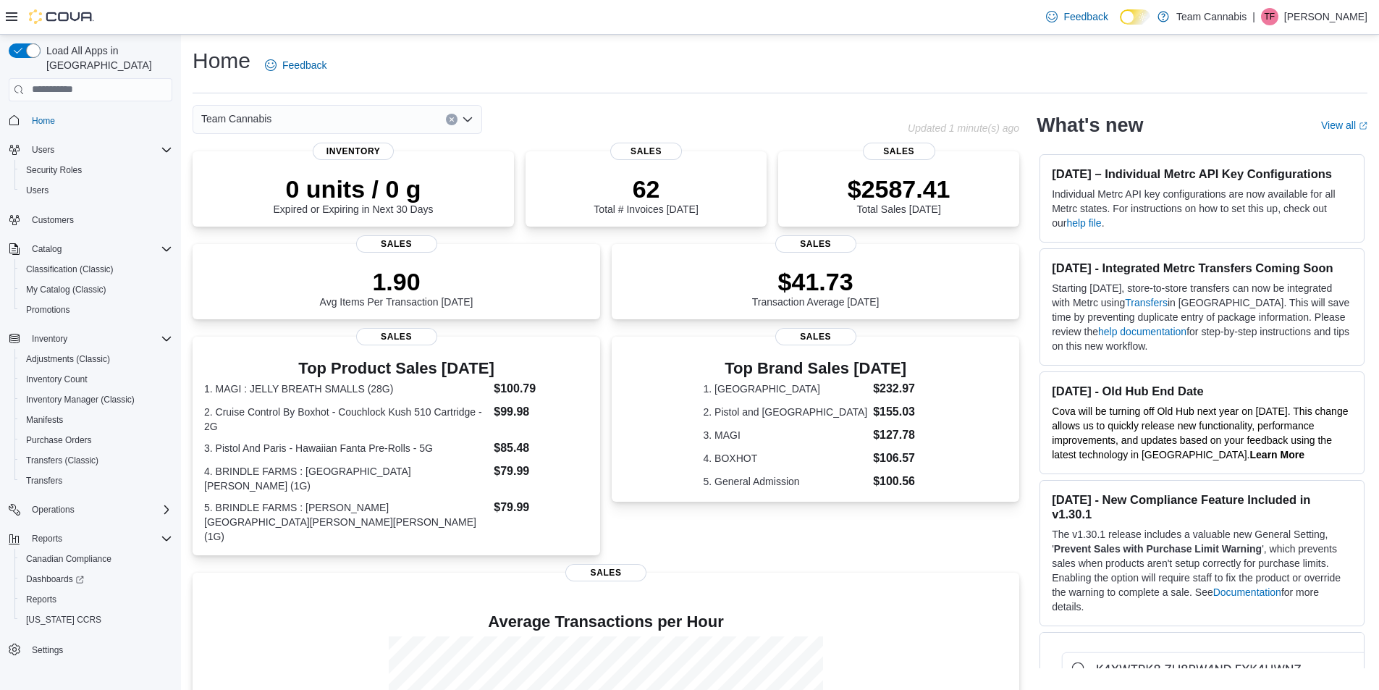  What do you see at coordinates (1142, 332) in the screenshot?
I see `a: help documentation` at bounding box center [1142, 332].